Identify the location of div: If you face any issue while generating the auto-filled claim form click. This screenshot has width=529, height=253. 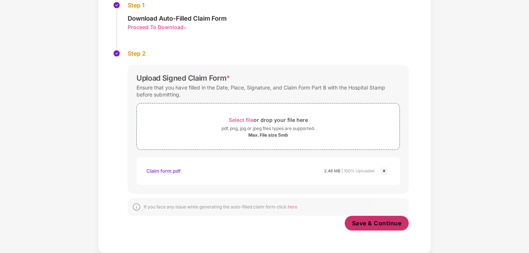
(220, 207).